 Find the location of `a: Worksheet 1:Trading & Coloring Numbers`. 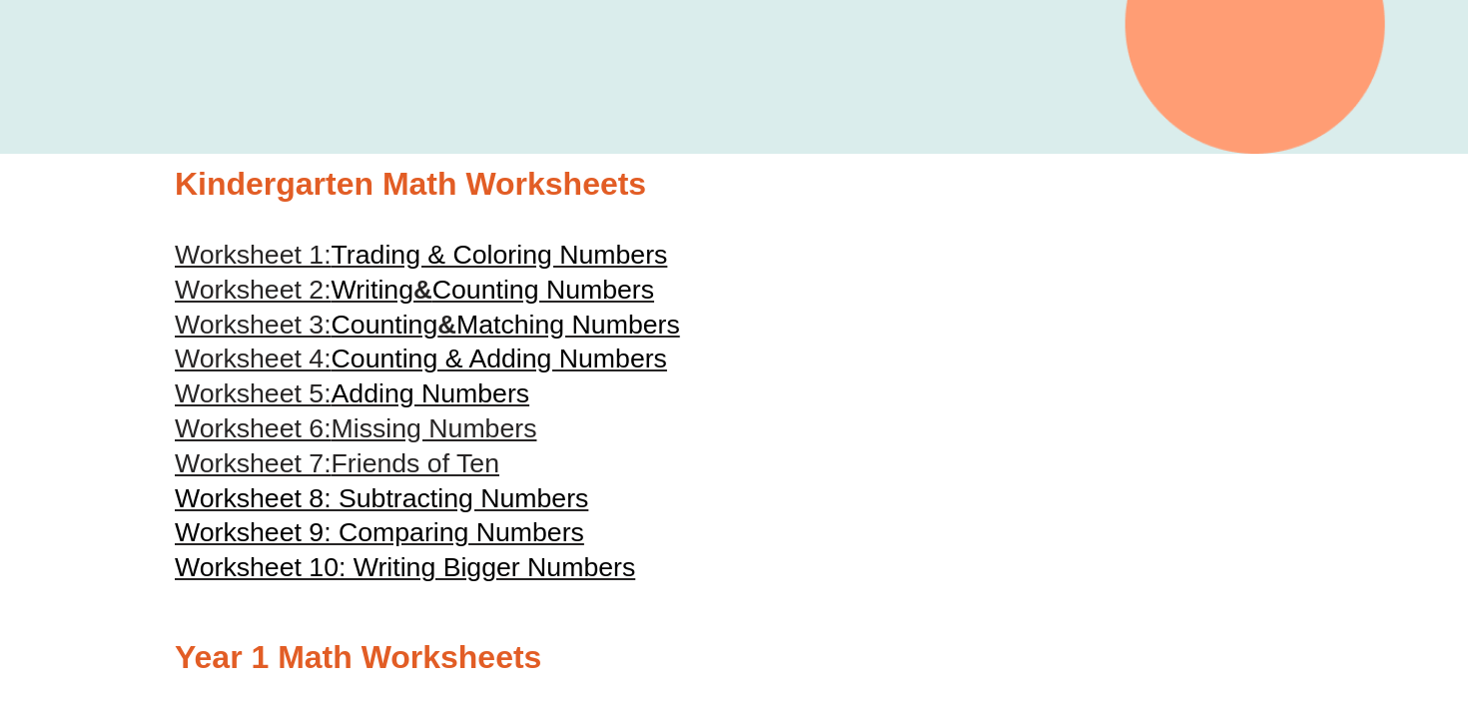

a: Worksheet 1:Trading & Coloring Numbers is located at coordinates (420, 255).